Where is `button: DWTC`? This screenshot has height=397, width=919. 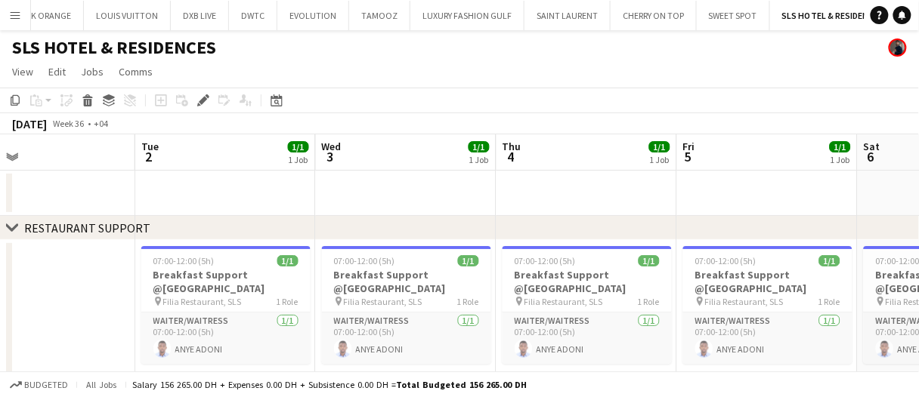 button: DWTC is located at coordinates (253, 15).